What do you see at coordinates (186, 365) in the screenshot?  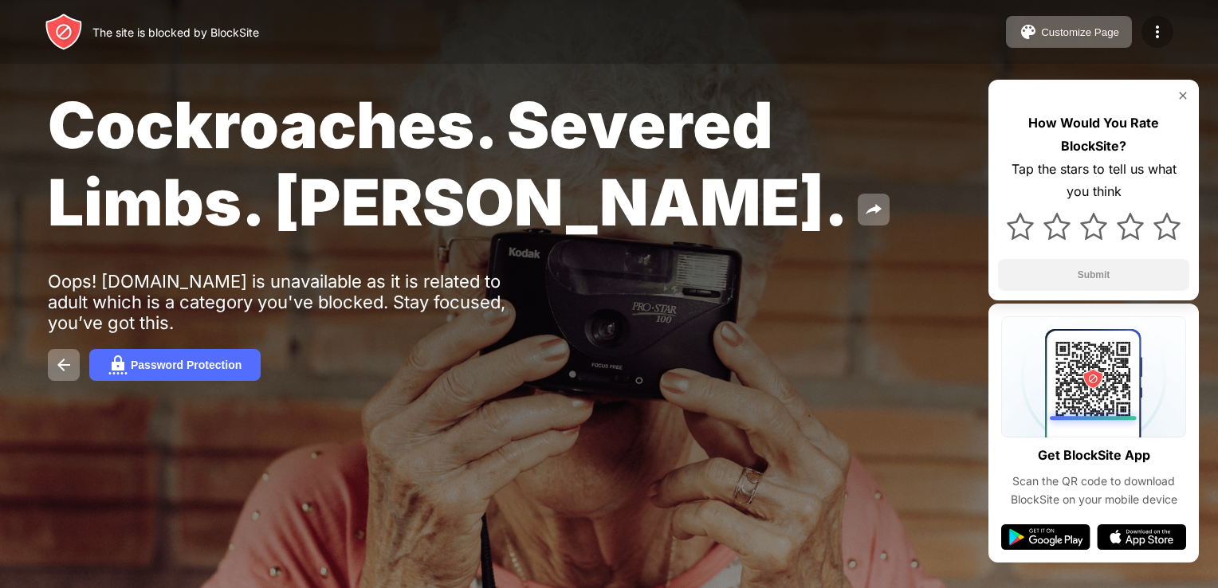 I see `div: Password Protection` at bounding box center [186, 365].